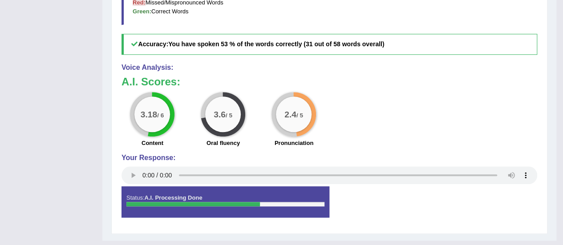 Image resolution: width=563 pixels, height=245 pixels. Describe the element at coordinates (161, 115) in the screenshot. I see `small: / 6` at that location.